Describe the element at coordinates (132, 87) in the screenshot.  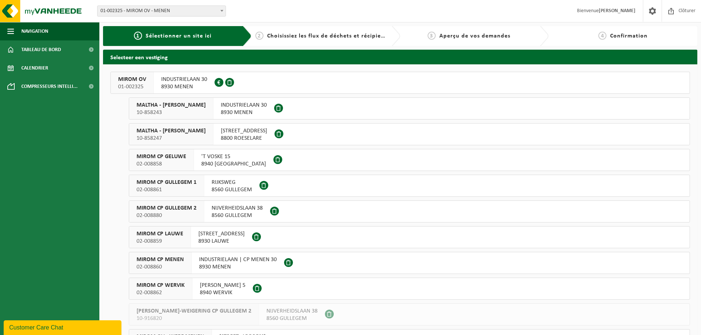
I see `span: 01-002325` at that location.